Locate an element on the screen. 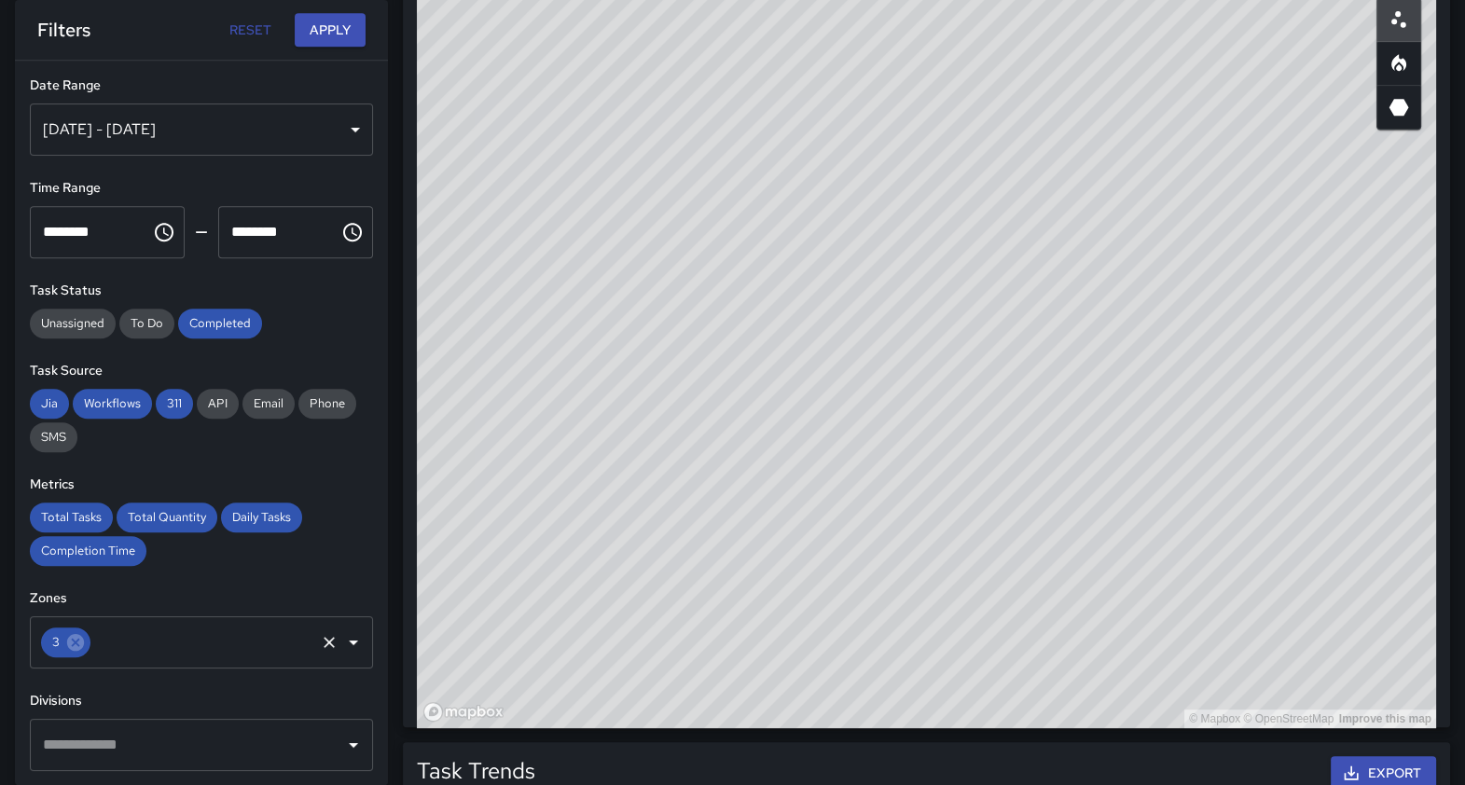 The image size is (1465, 785). h6: Task Source is located at coordinates (201, 371).